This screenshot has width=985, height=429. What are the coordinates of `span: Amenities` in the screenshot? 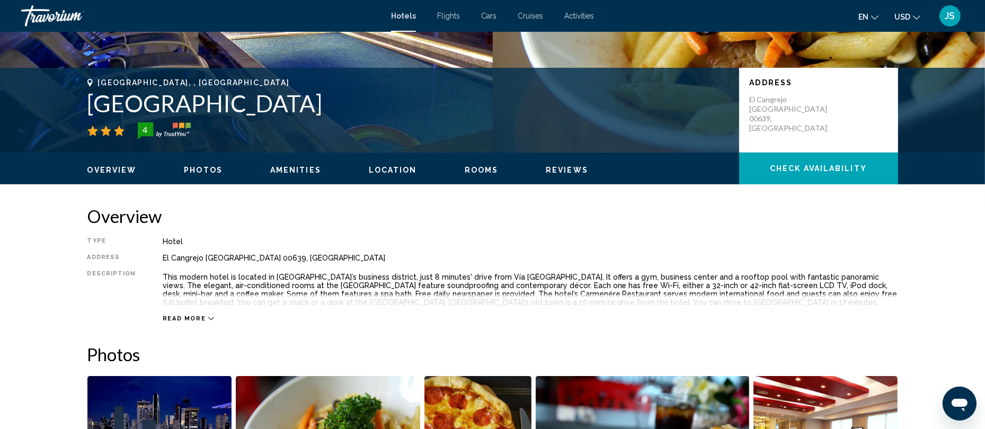 It's located at (296, 170).